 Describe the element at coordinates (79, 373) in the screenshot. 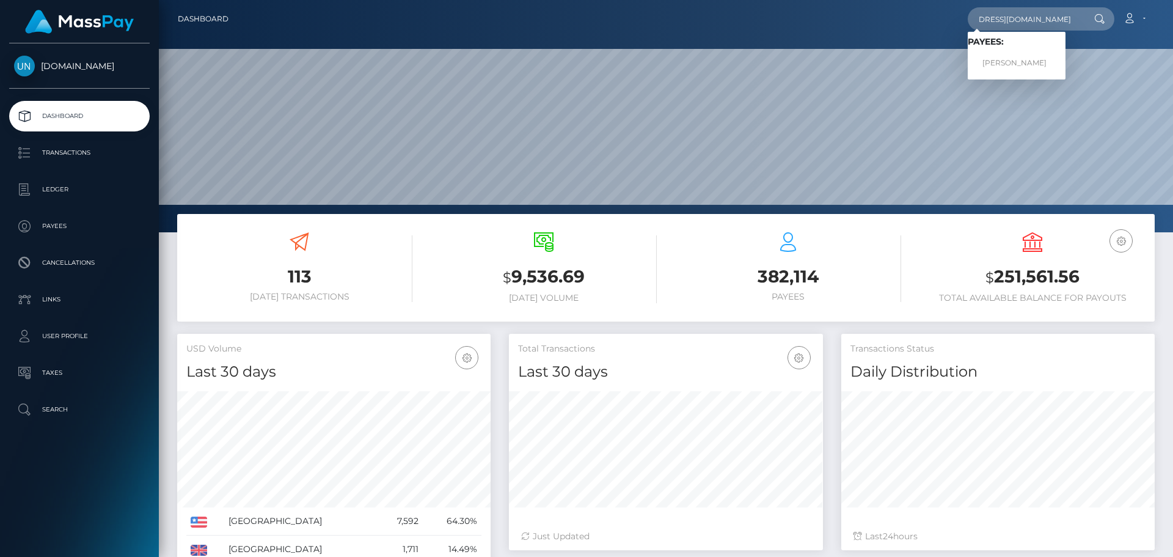

I see `a: Taxes` at that location.